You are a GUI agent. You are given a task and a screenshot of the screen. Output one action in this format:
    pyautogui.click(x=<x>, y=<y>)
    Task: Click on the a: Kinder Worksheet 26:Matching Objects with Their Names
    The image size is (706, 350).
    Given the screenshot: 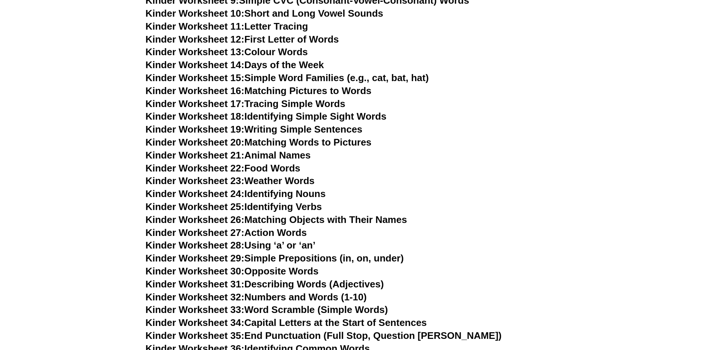 What is the action you would take?
    pyautogui.click(x=277, y=220)
    